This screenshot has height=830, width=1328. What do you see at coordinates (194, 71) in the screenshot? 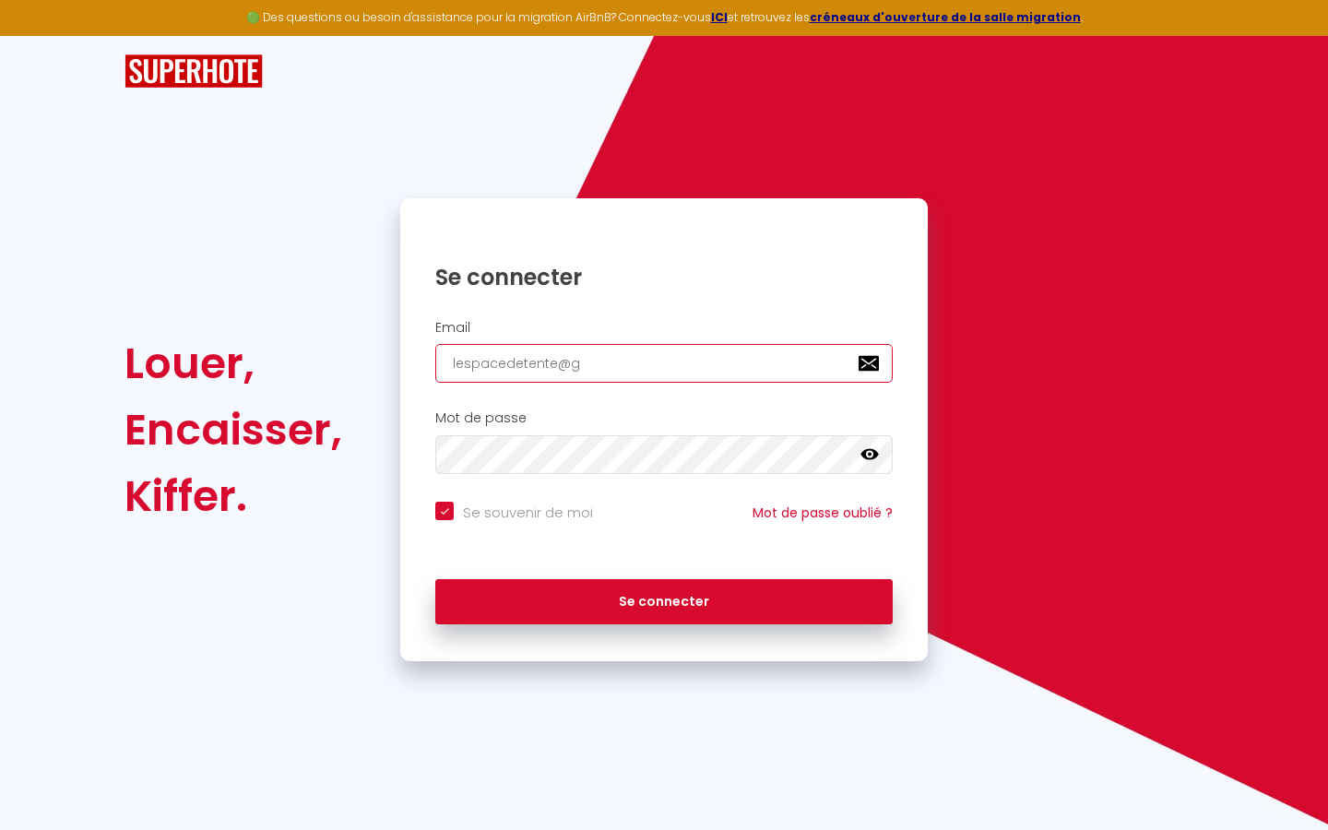
I see `img: SuperHote logo` at bounding box center [194, 71].